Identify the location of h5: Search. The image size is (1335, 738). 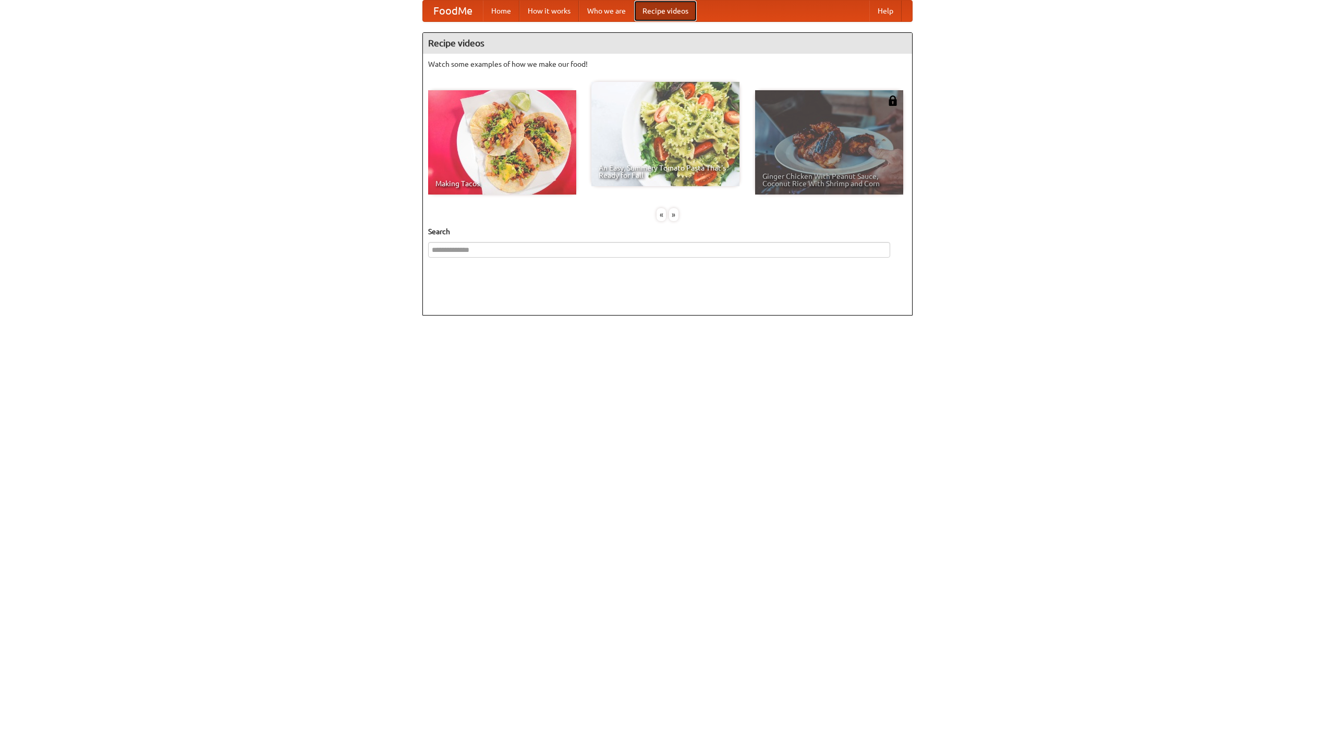
(668, 232).